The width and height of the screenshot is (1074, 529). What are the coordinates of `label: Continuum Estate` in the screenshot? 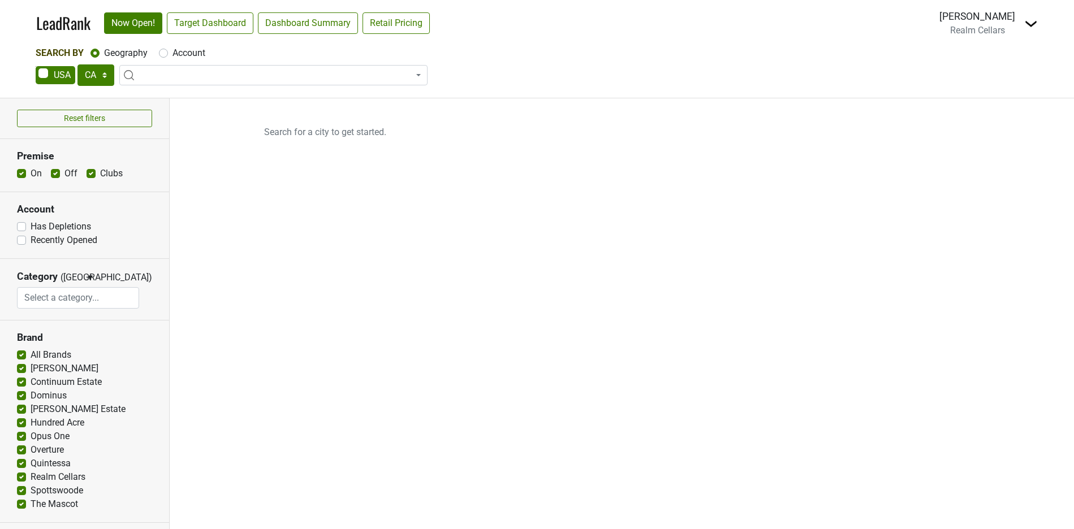 It's located at (66, 382).